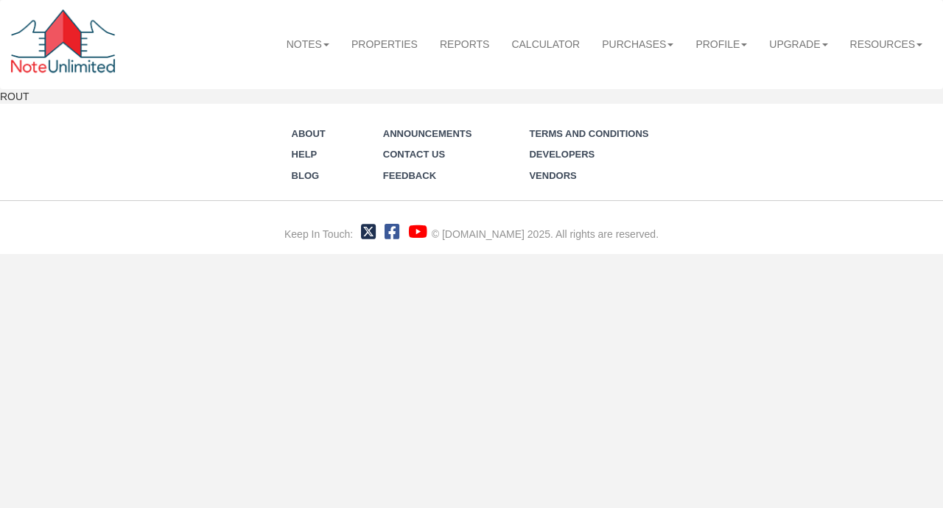 The height and width of the screenshot is (508, 943). What do you see at coordinates (304, 154) in the screenshot?
I see `a: Help` at bounding box center [304, 154].